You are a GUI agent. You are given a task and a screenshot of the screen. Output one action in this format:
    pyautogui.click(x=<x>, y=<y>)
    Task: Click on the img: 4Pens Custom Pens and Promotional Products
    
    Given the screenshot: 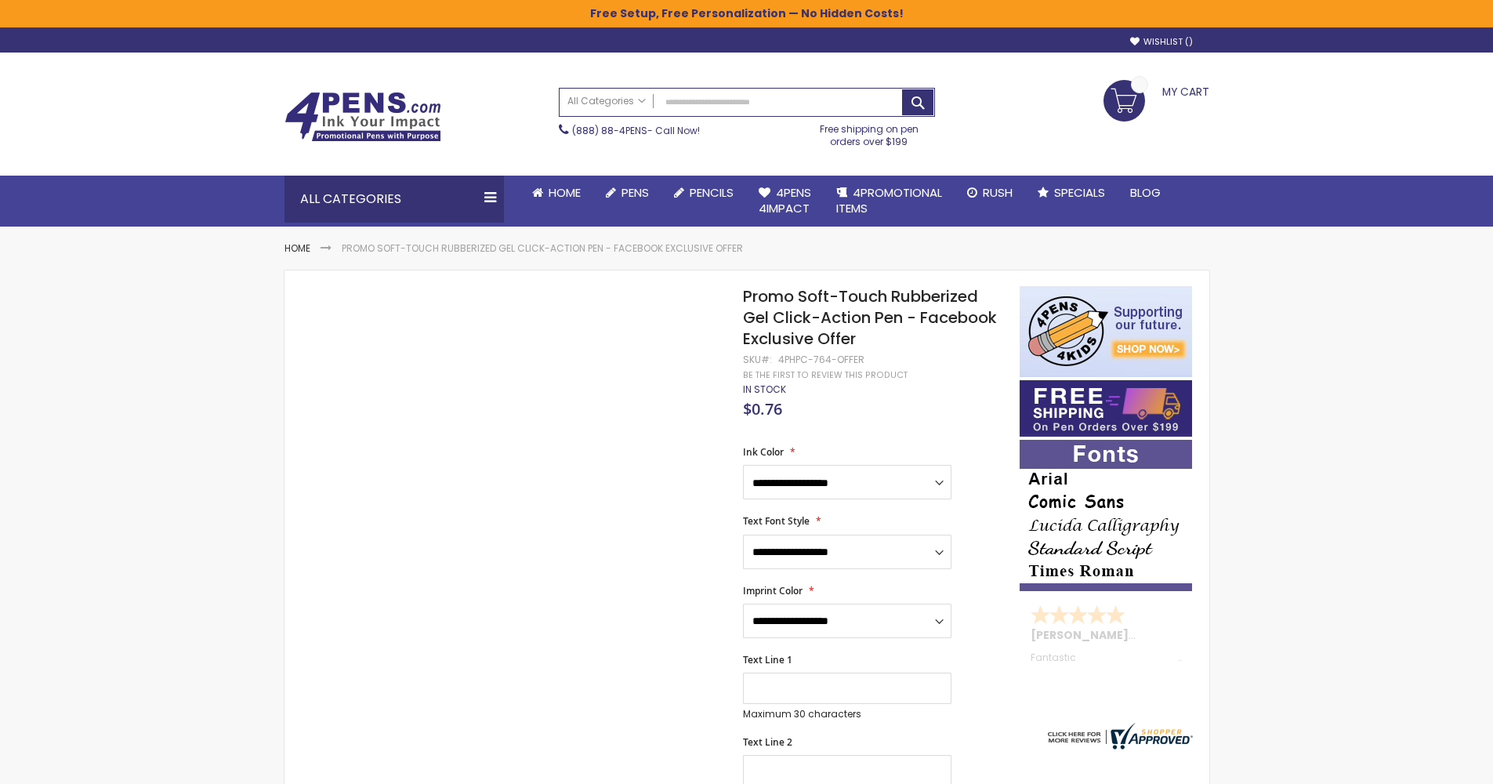 What is the action you would take?
    pyautogui.click(x=363, y=117)
    